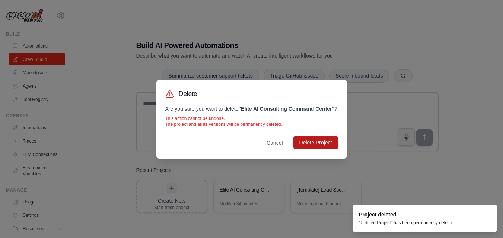  What do you see at coordinates (484, 221) in the screenshot?
I see `div: Chat Widget` at bounding box center [484, 221].